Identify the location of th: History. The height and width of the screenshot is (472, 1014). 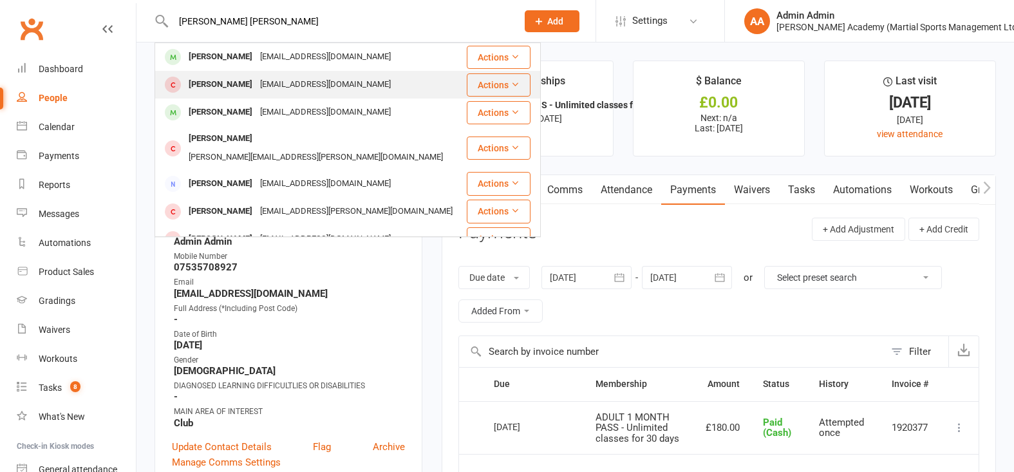
(843, 384).